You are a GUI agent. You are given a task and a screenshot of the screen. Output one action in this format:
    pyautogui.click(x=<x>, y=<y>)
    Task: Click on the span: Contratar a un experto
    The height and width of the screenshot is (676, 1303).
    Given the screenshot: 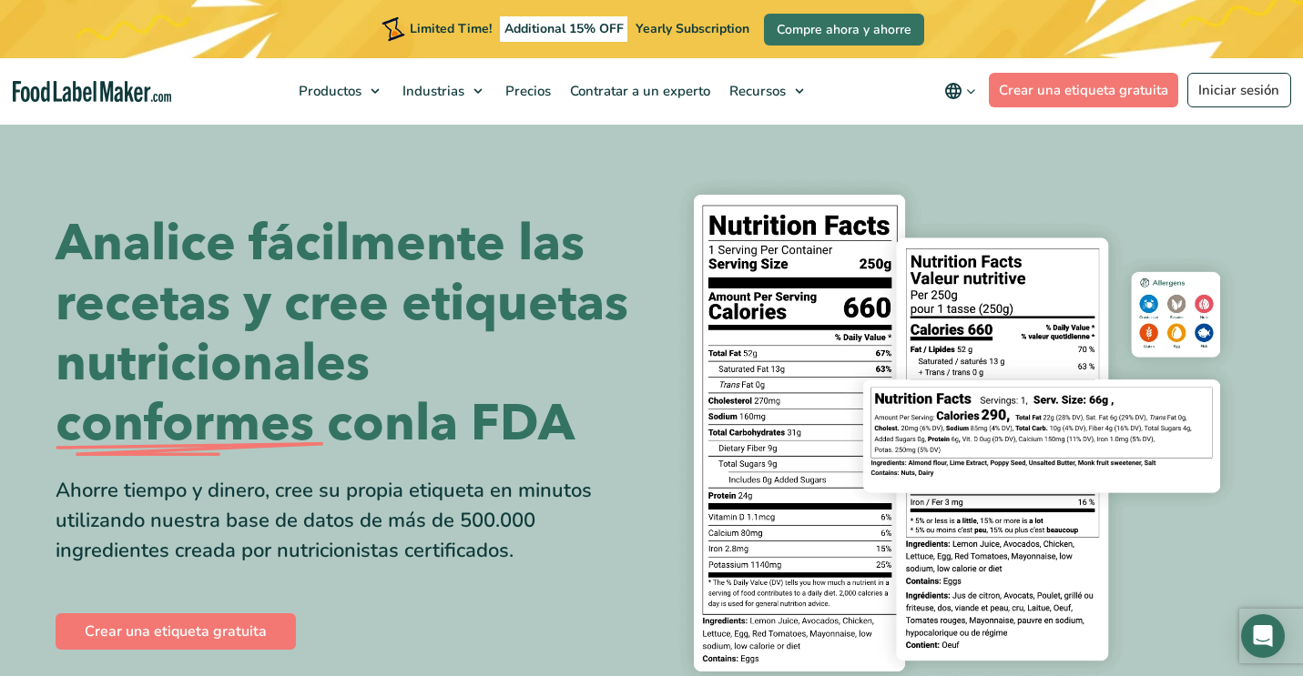 What is the action you would take?
    pyautogui.click(x=638, y=91)
    